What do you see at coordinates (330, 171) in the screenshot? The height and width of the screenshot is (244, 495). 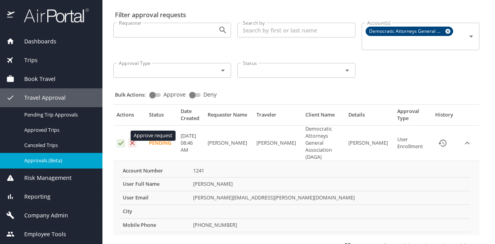 I see `td: 1241` at bounding box center [330, 171].